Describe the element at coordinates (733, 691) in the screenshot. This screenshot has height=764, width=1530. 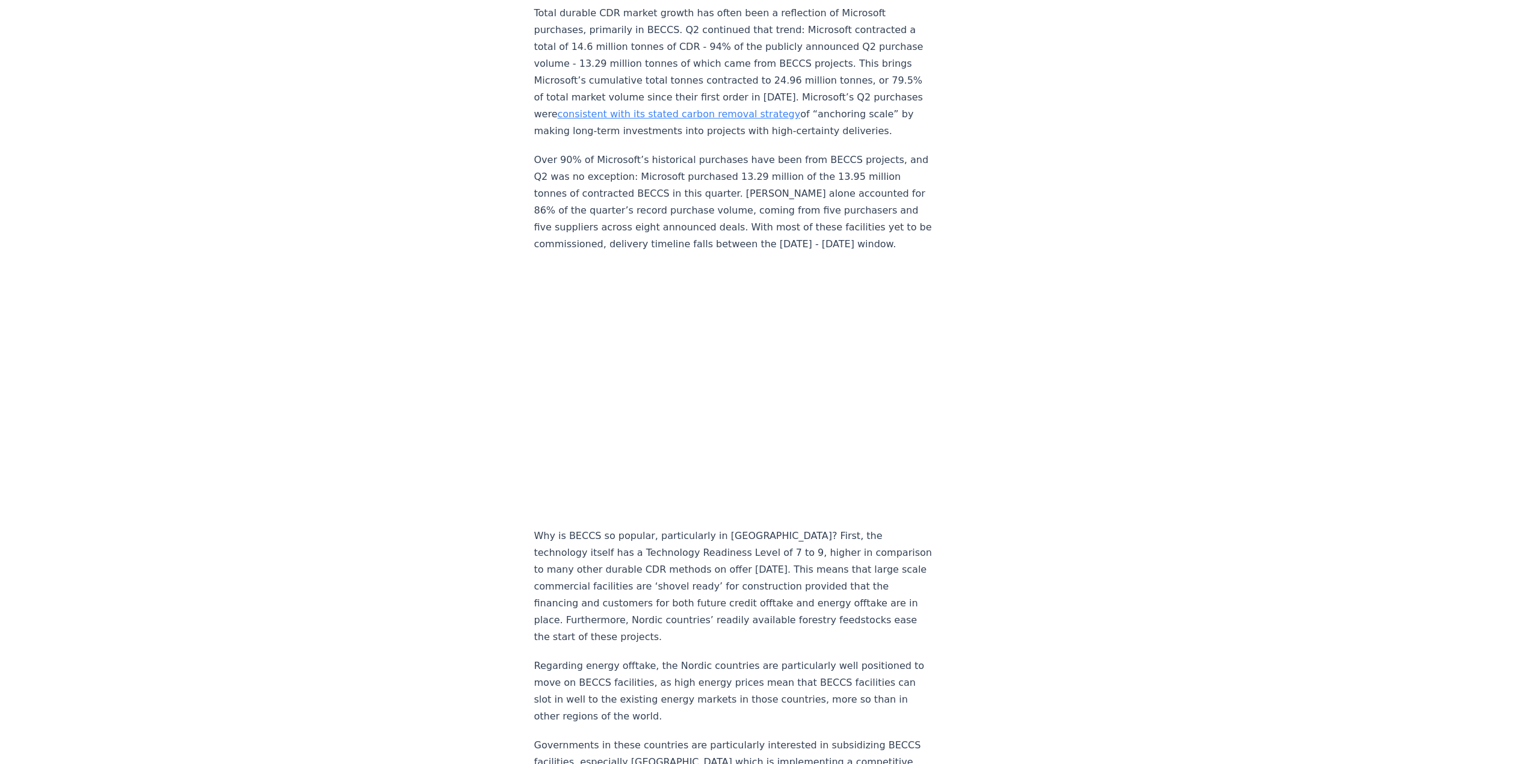
I see `p: Regarding energy offtake, the Nordic countries are particularly well positioned to move on BECCS ...` at that location.